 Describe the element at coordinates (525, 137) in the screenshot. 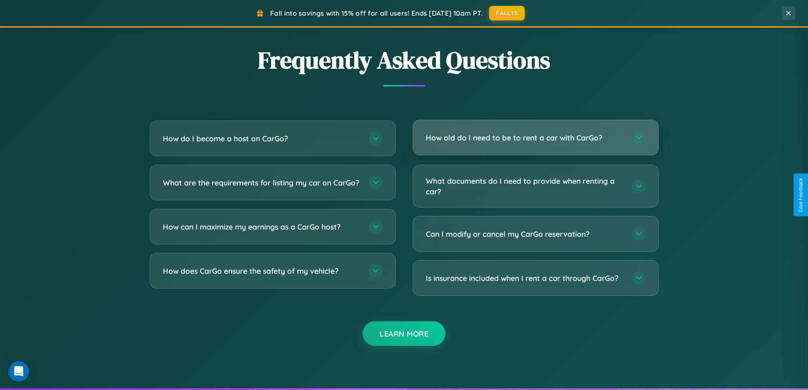

I see `h3: How old do I need to be to rent a car with CarGo?` at that location.